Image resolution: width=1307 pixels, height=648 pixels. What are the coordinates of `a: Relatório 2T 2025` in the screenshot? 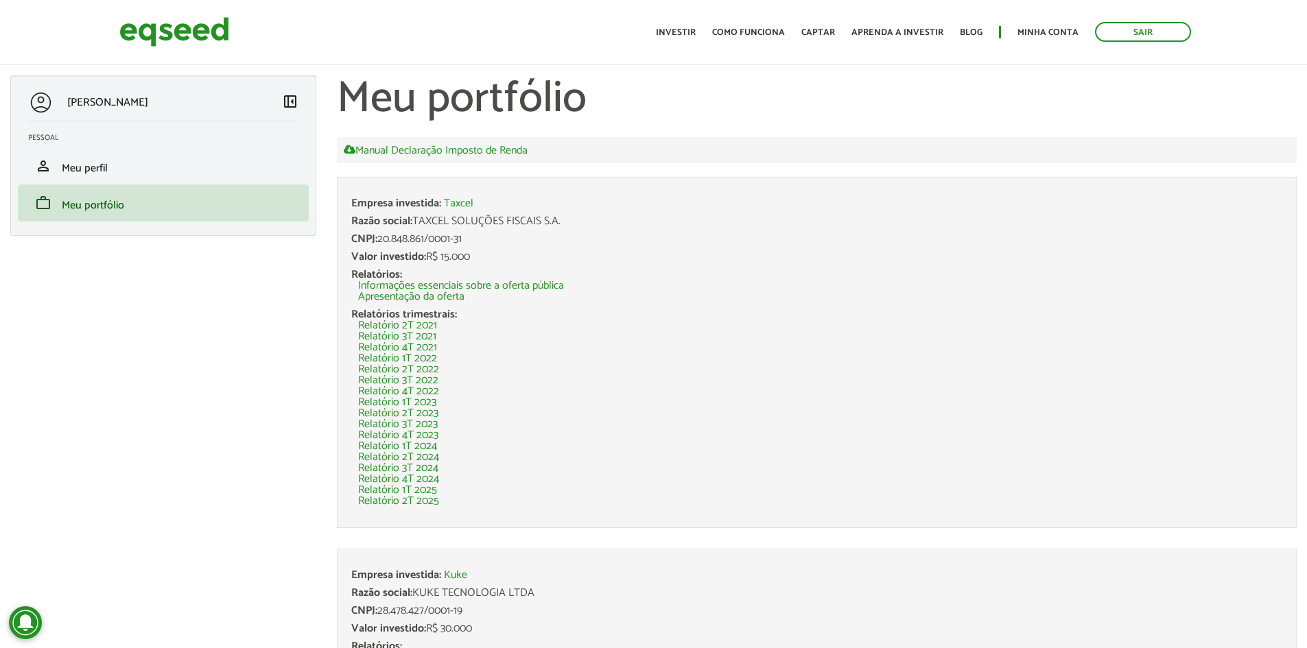 It's located at (399, 502).